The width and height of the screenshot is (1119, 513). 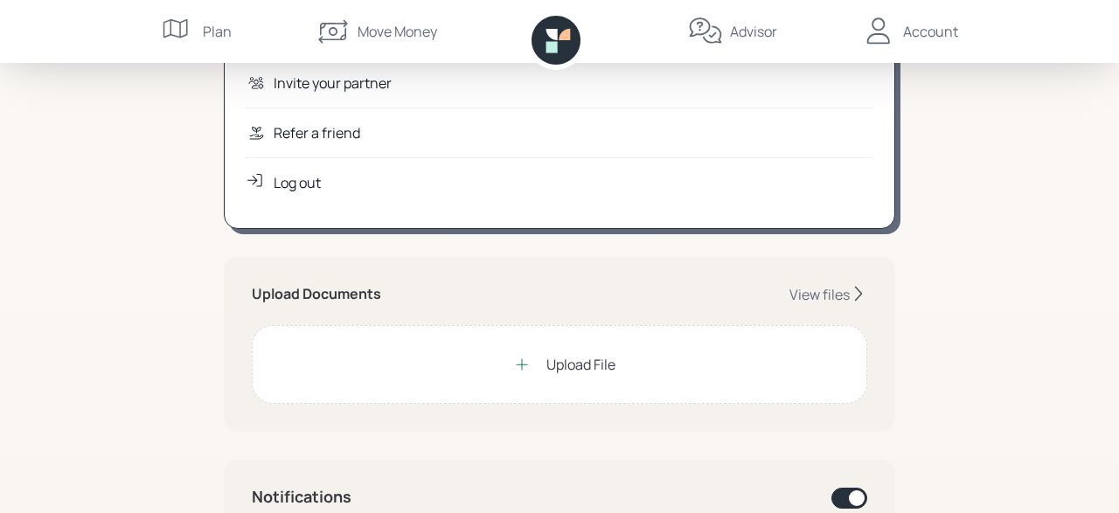 What do you see at coordinates (754, 31) in the screenshot?
I see `div: Advisor` at bounding box center [754, 31].